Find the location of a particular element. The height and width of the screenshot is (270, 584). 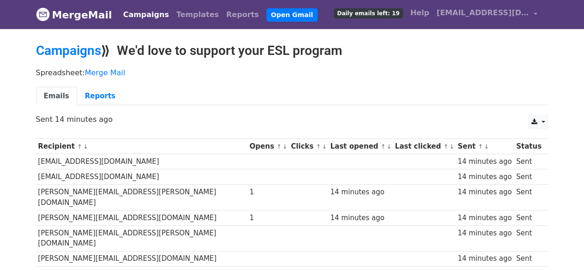

th: Status is located at coordinates (529, 146).